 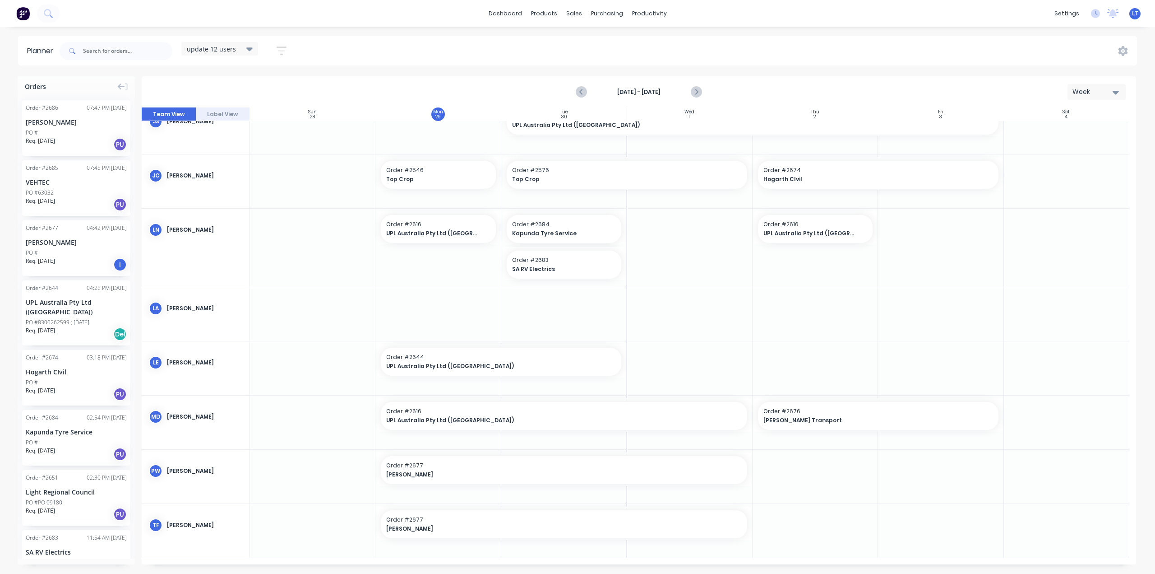 I want to click on span: Order # 2684, so click(x=564, y=224).